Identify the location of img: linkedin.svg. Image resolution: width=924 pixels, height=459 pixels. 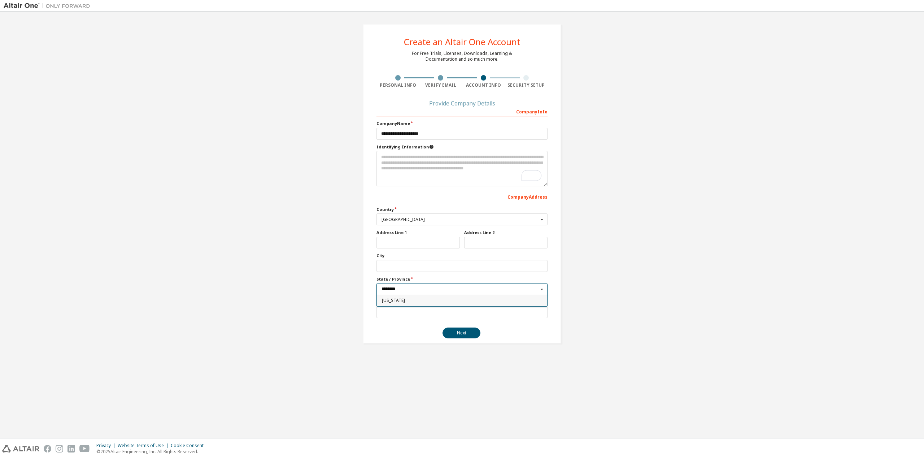
(71, 449).